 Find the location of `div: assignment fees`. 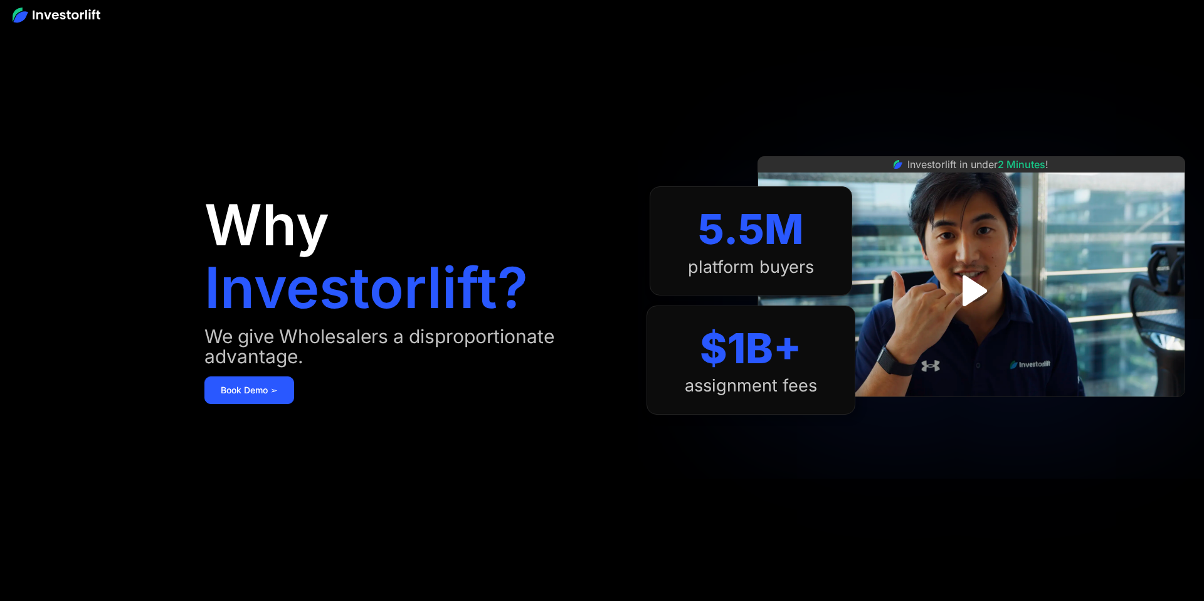

div: assignment fees is located at coordinates (751, 386).